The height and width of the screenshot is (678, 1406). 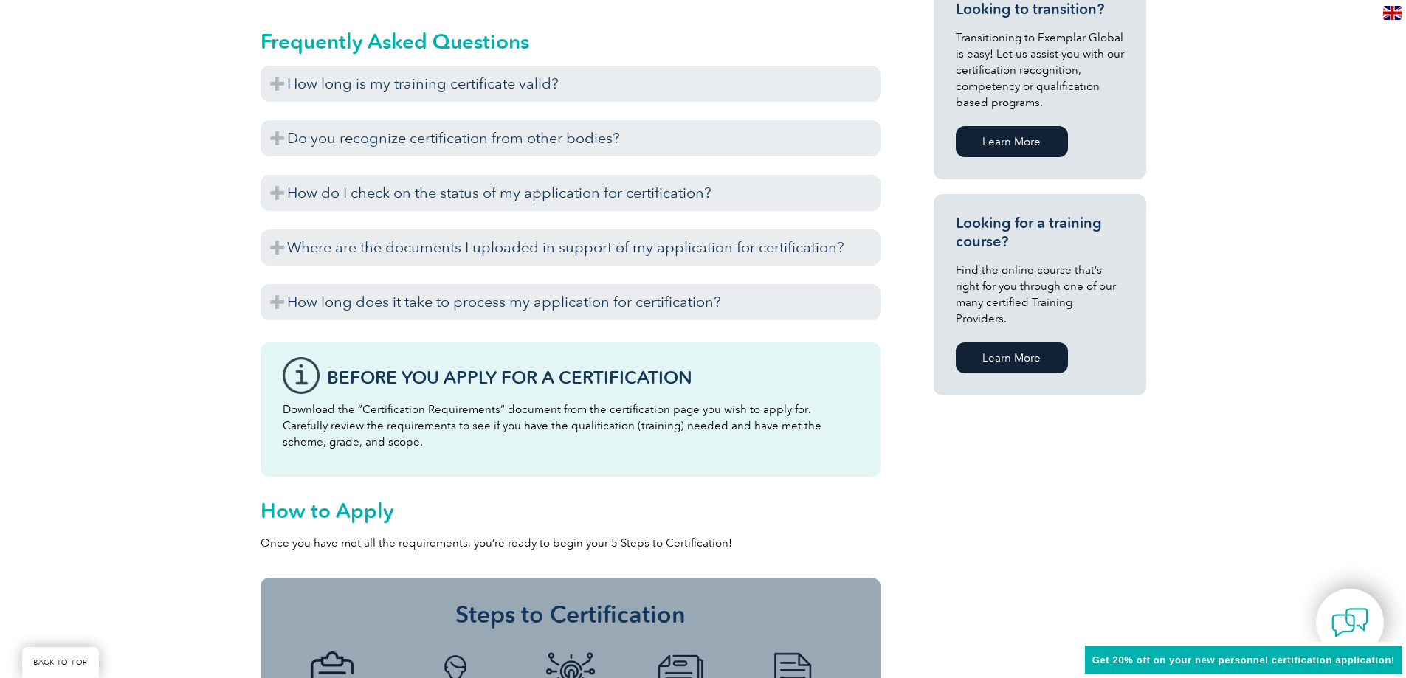 What do you see at coordinates (1040, 294) in the screenshot?
I see `p: Find the online course that’s right for you through one of our many certified Training Providers.` at bounding box center [1040, 294].